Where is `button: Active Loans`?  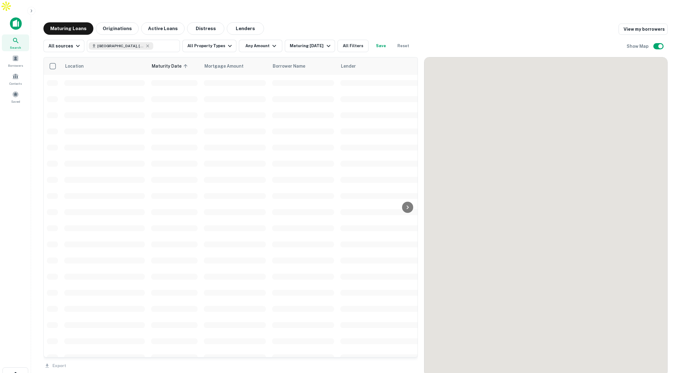
button: Active Loans is located at coordinates (163, 29).